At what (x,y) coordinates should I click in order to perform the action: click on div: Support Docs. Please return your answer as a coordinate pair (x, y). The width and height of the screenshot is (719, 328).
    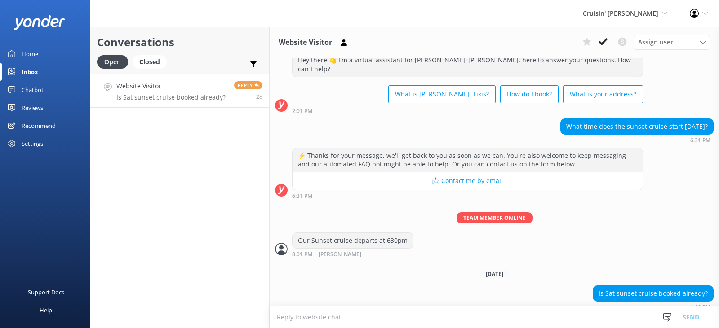
    Looking at the image, I should click on (46, 292).